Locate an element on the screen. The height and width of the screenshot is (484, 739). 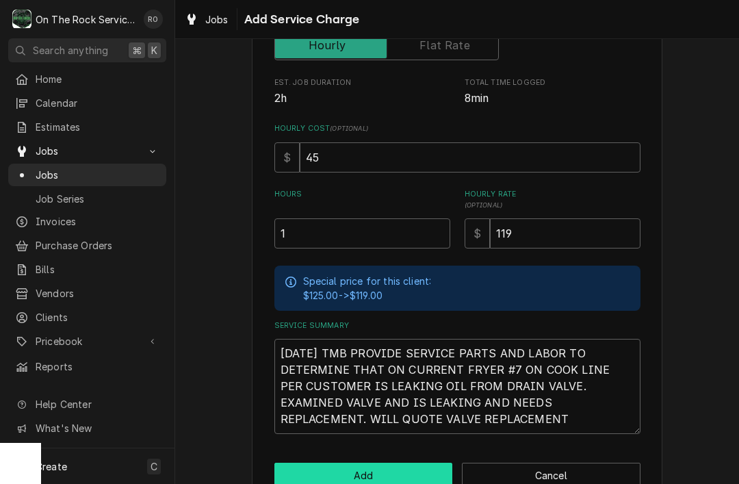
span: Vendors is located at coordinates (97, 293).